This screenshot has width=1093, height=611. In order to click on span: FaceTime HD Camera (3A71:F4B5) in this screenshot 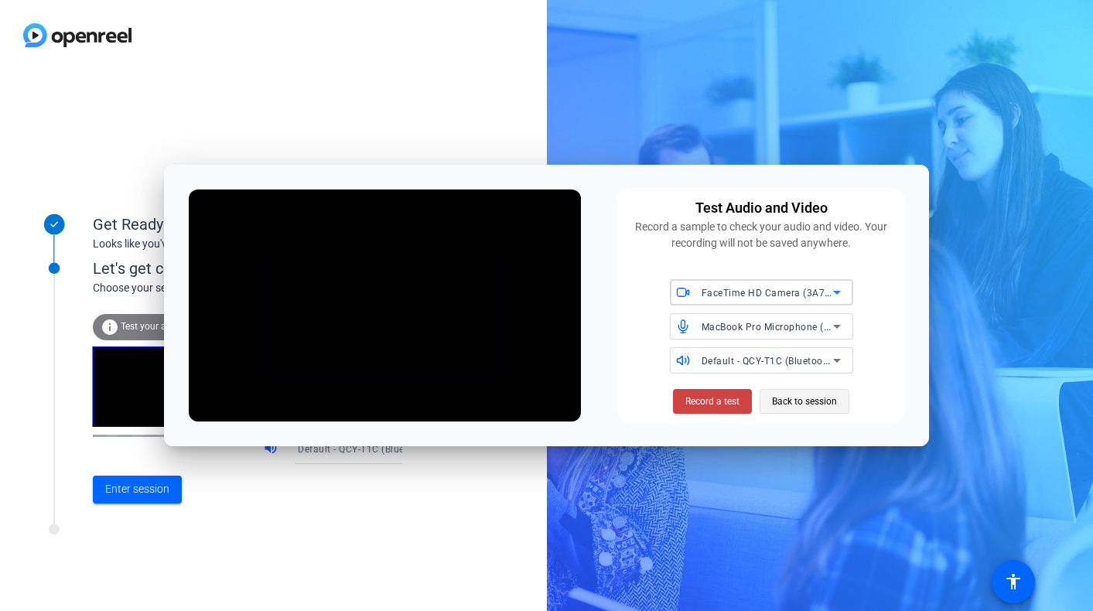, I will do `click(781, 292)`.